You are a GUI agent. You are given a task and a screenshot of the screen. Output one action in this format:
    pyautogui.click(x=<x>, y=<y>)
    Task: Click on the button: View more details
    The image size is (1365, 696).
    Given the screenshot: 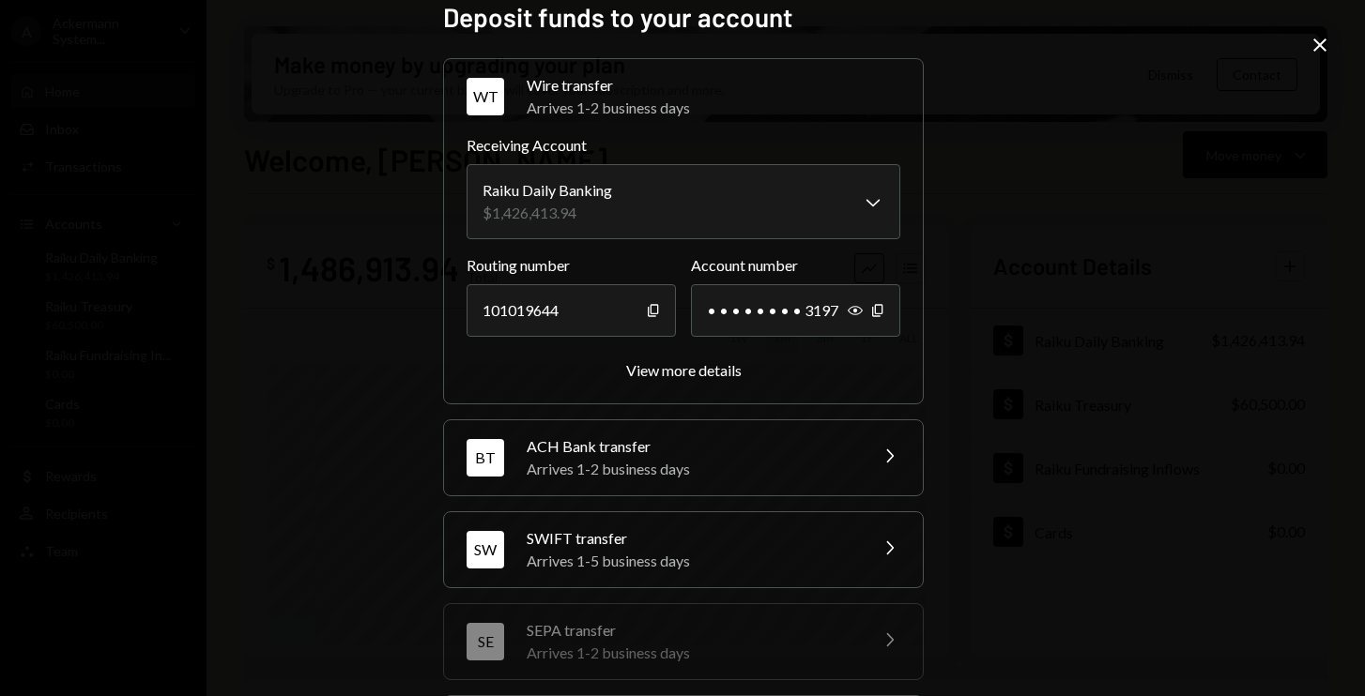 What is the action you would take?
    pyautogui.click(x=683, y=371)
    